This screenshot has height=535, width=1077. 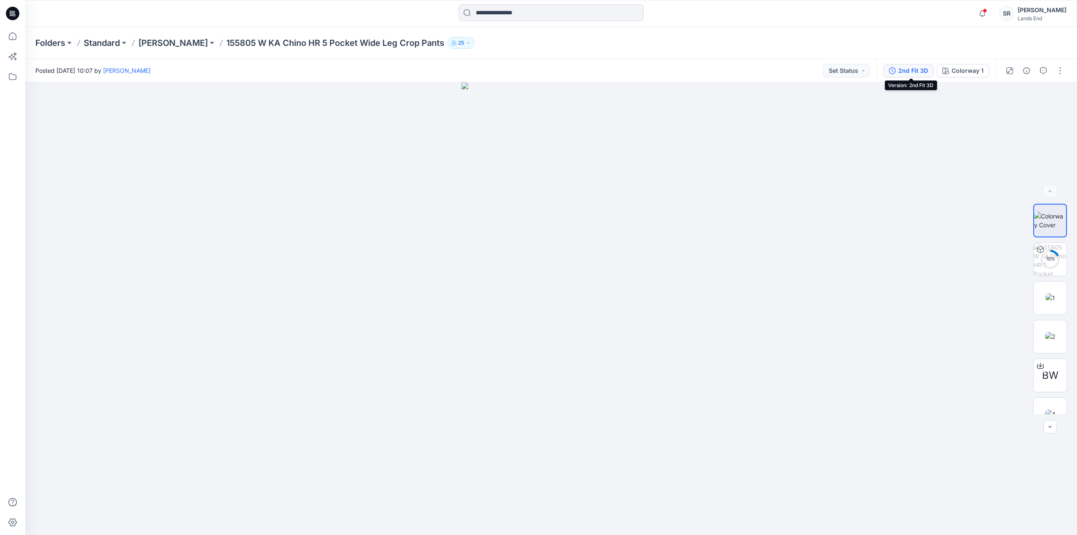 I want to click on div: SR, so click(x=1007, y=13).